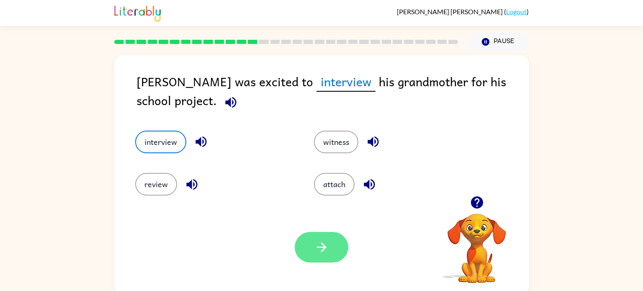  Describe the element at coordinates (156, 184) in the screenshot. I see `button: review` at that location.